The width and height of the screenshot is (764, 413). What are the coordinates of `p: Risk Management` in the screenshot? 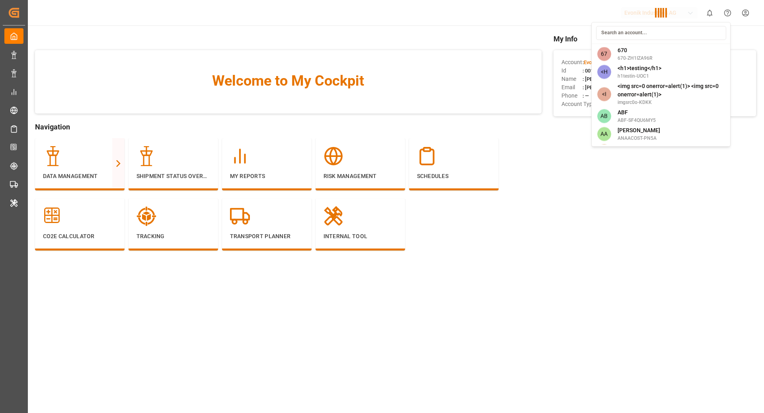 It's located at (360, 176).